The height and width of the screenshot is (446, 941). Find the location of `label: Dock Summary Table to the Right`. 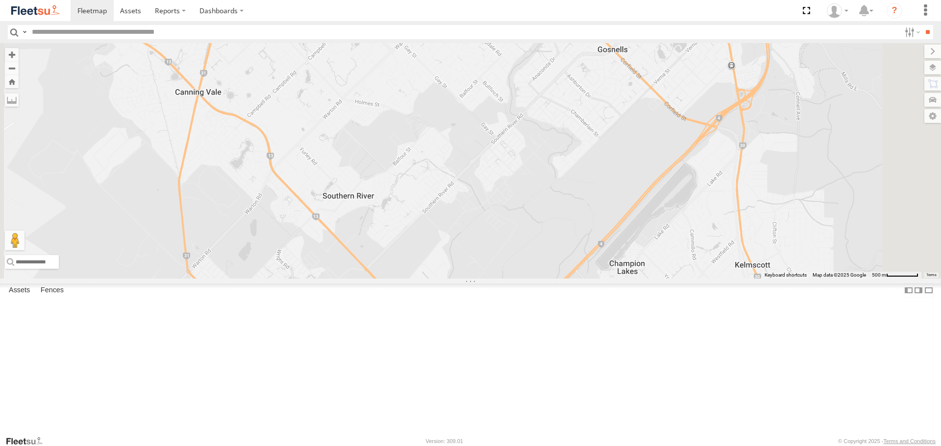

label: Dock Summary Table to the Right is located at coordinates (918, 291).